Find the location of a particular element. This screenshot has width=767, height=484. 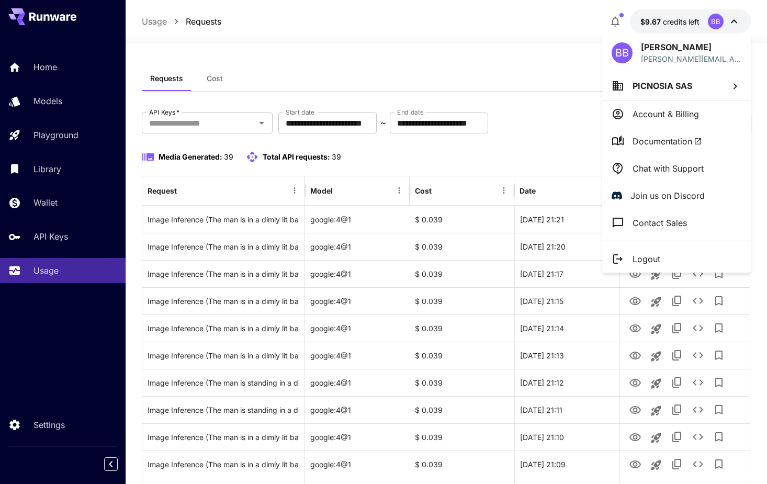

p: Account & Billing is located at coordinates (665, 114).